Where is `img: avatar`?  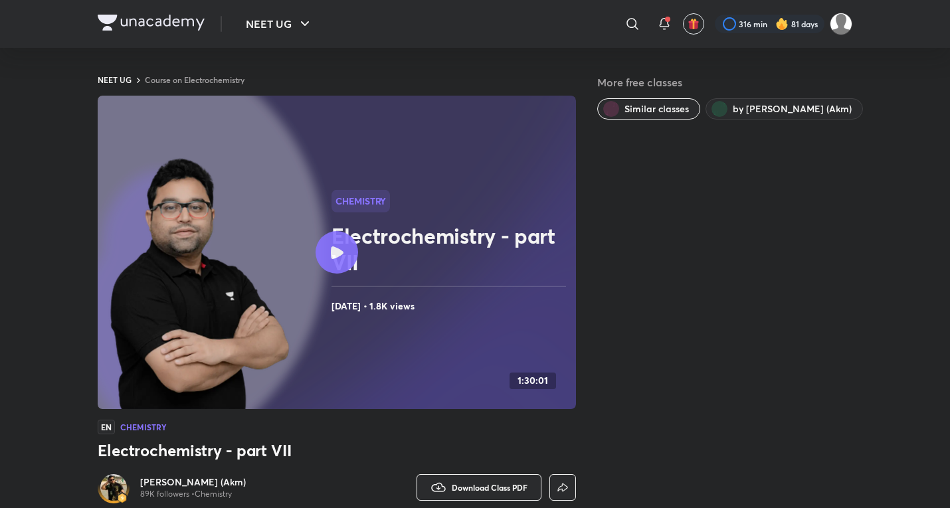
img: avatar is located at coordinates (693, 24).